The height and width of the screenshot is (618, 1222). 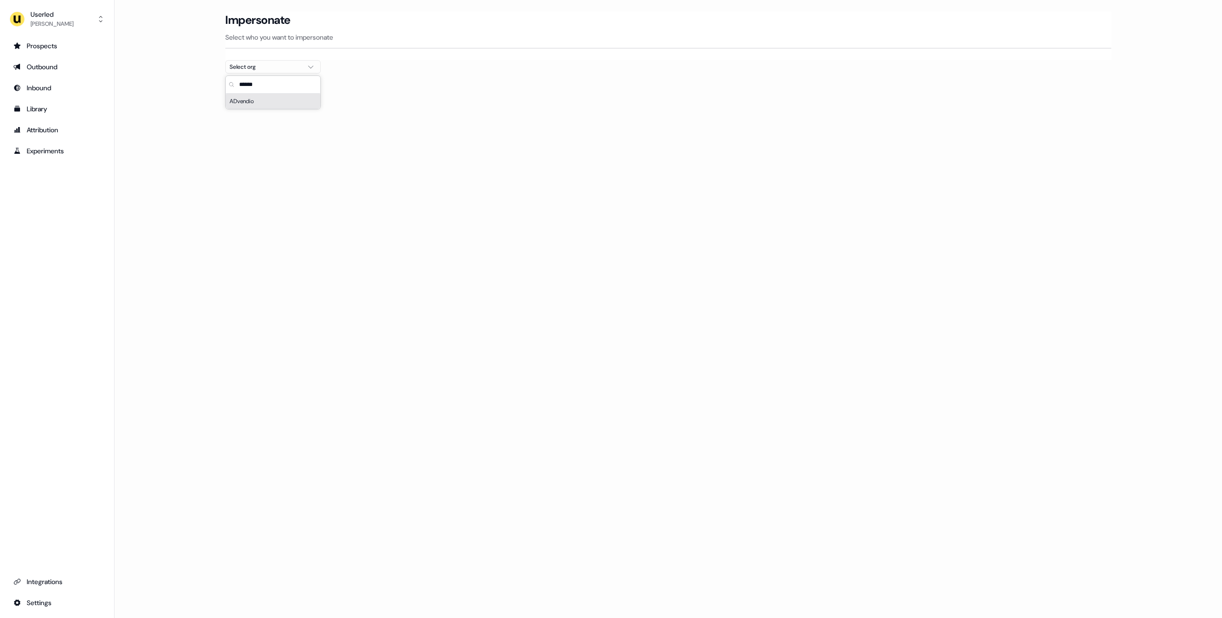 What do you see at coordinates (57, 88) in the screenshot?
I see `a: Go to Inbound` at bounding box center [57, 88].